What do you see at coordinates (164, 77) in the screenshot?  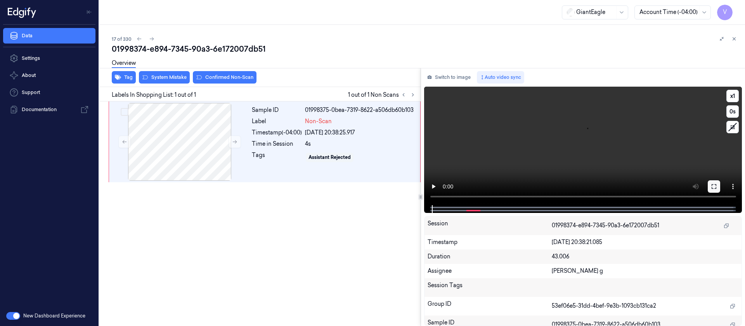 I see `button: System Mistake` at bounding box center [164, 77].